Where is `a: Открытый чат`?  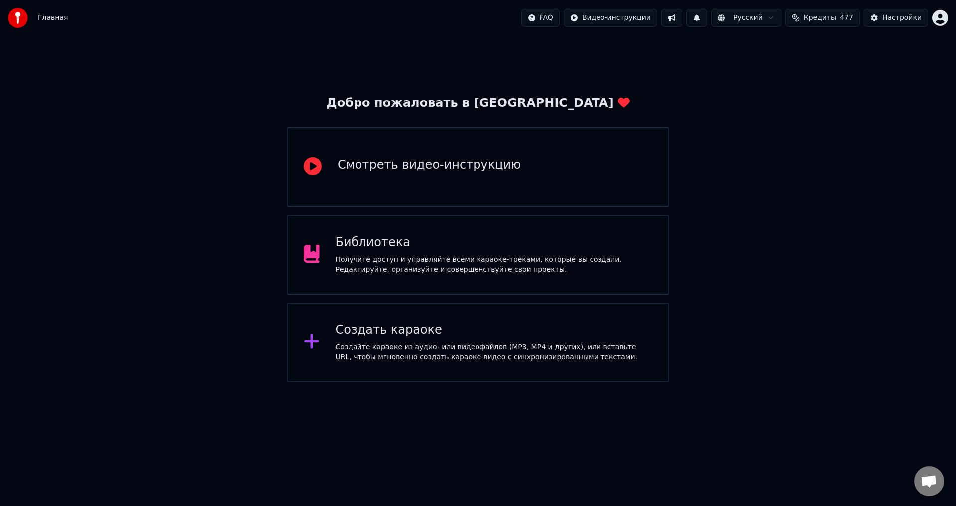 a: Открытый чат is located at coordinates (929, 481).